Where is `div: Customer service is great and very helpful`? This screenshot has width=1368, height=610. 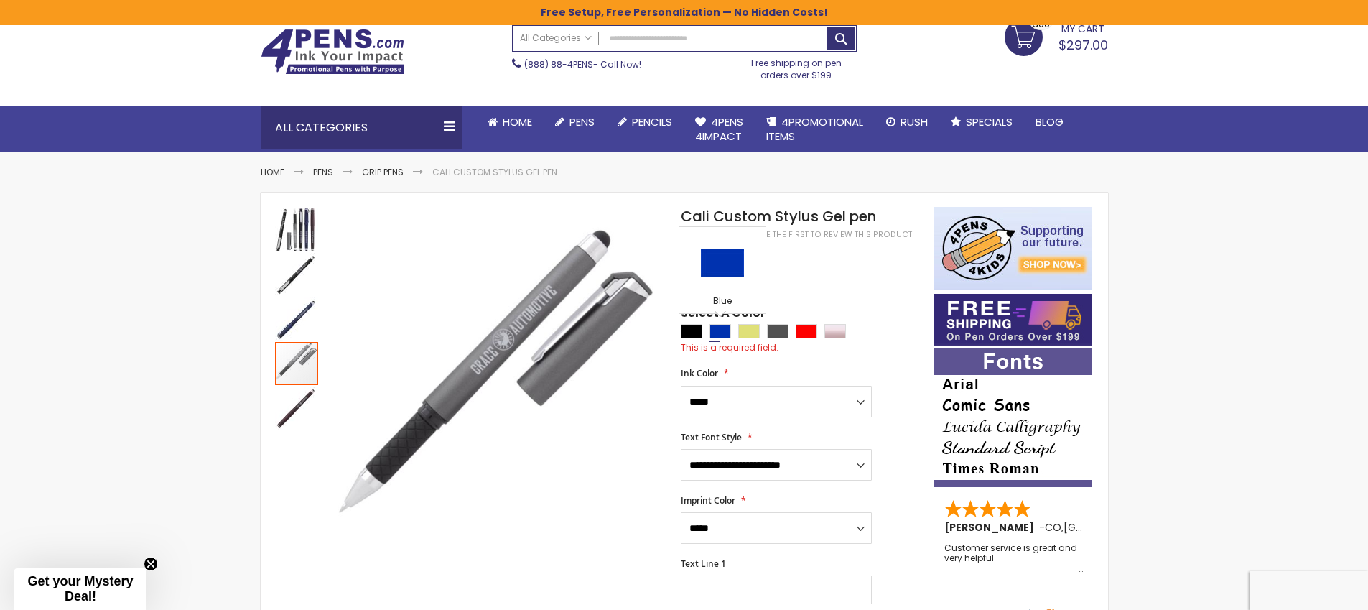
div: Customer service is great and very helpful is located at coordinates (1014, 558).